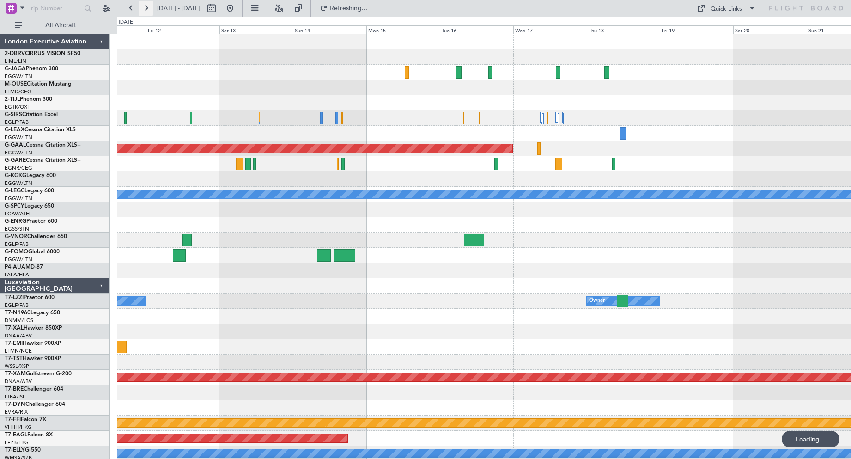 The image size is (851, 459). Describe the element at coordinates (40, 130) in the screenshot. I see `a: G-LEAXCessna Citation XLS` at that location.